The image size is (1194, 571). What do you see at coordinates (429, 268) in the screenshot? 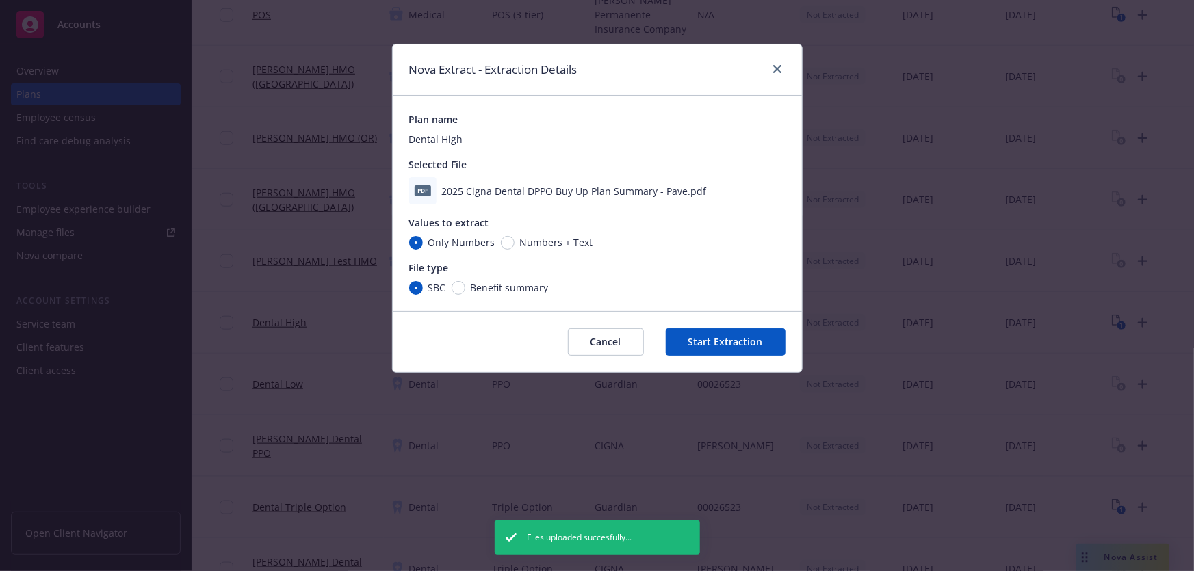
I see `span: File type` at bounding box center [429, 268].